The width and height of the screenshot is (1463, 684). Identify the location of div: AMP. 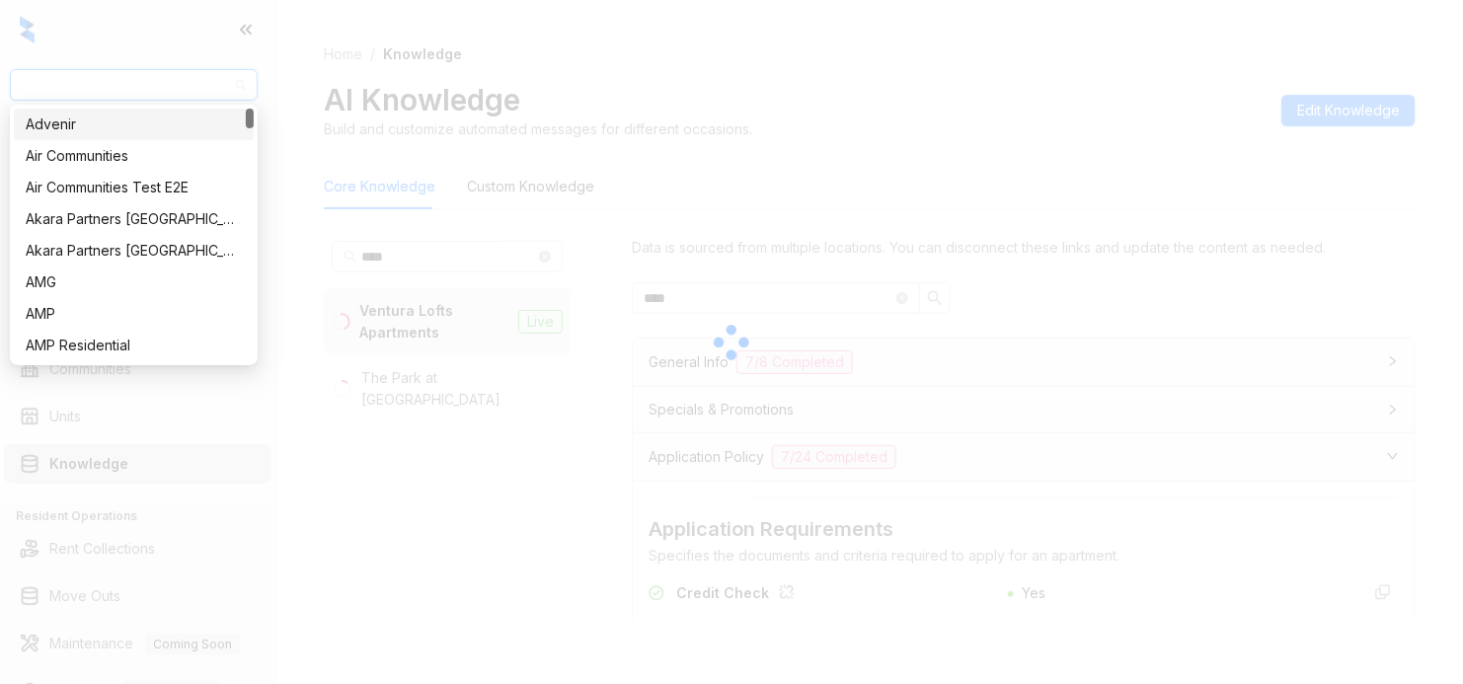
(133, 314).